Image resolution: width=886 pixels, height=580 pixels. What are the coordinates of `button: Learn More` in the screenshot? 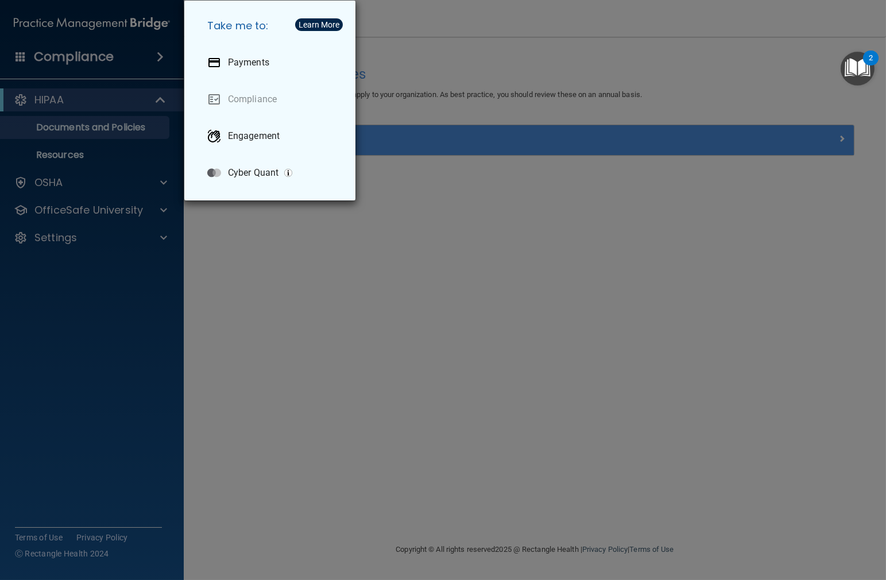 It's located at (319, 25).